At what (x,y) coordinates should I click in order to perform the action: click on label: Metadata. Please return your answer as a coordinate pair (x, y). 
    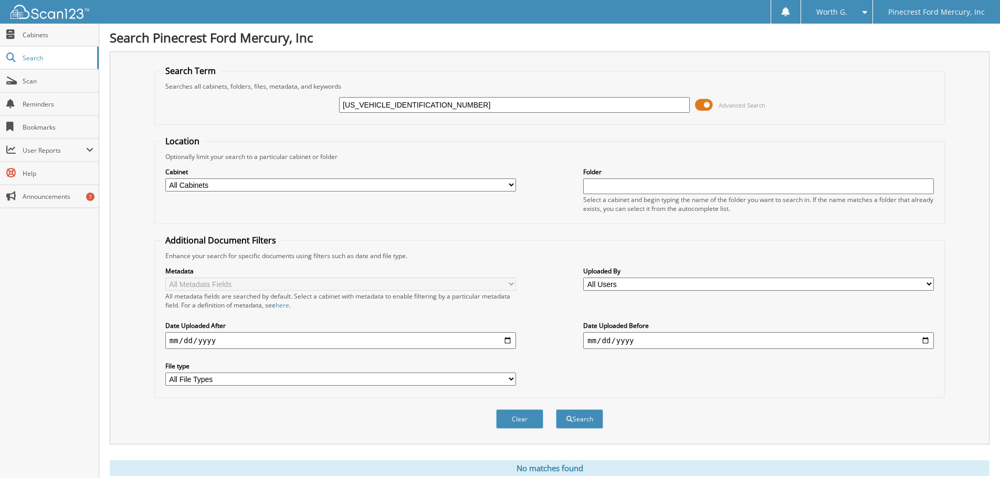
    Looking at the image, I should click on (341, 271).